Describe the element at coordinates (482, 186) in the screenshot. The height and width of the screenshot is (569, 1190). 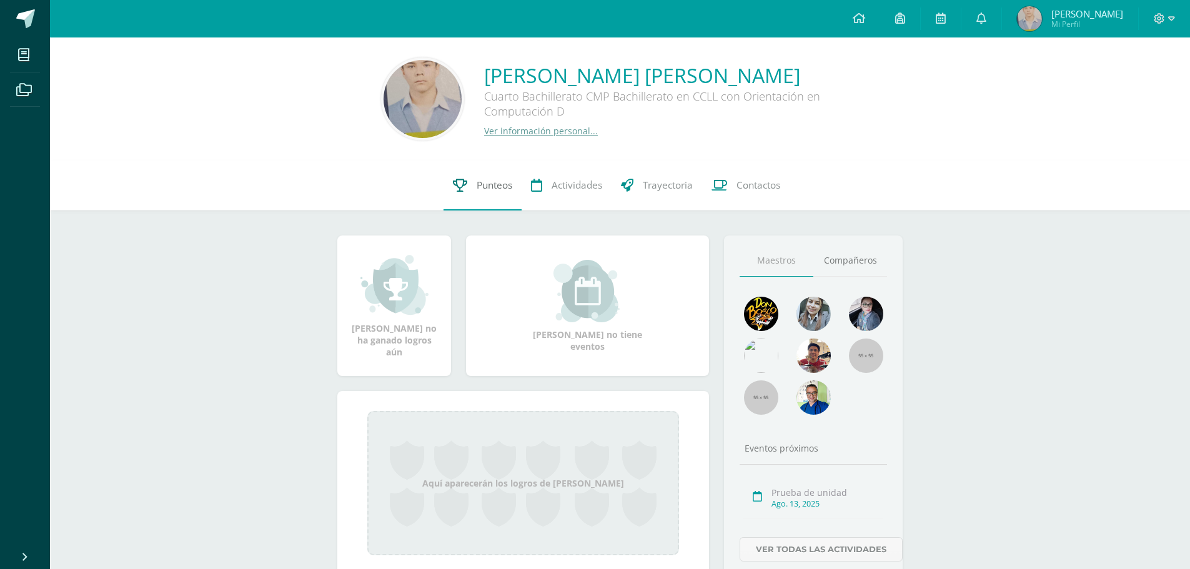
I see `a: Punteos` at that location.